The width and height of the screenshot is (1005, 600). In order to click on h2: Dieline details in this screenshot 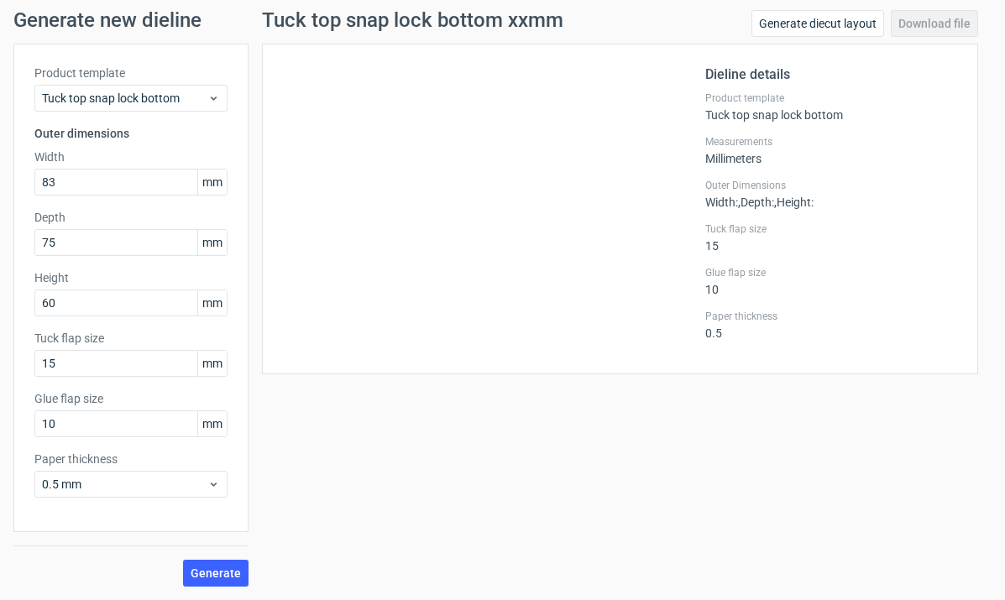, I will do `click(831, 75)`.